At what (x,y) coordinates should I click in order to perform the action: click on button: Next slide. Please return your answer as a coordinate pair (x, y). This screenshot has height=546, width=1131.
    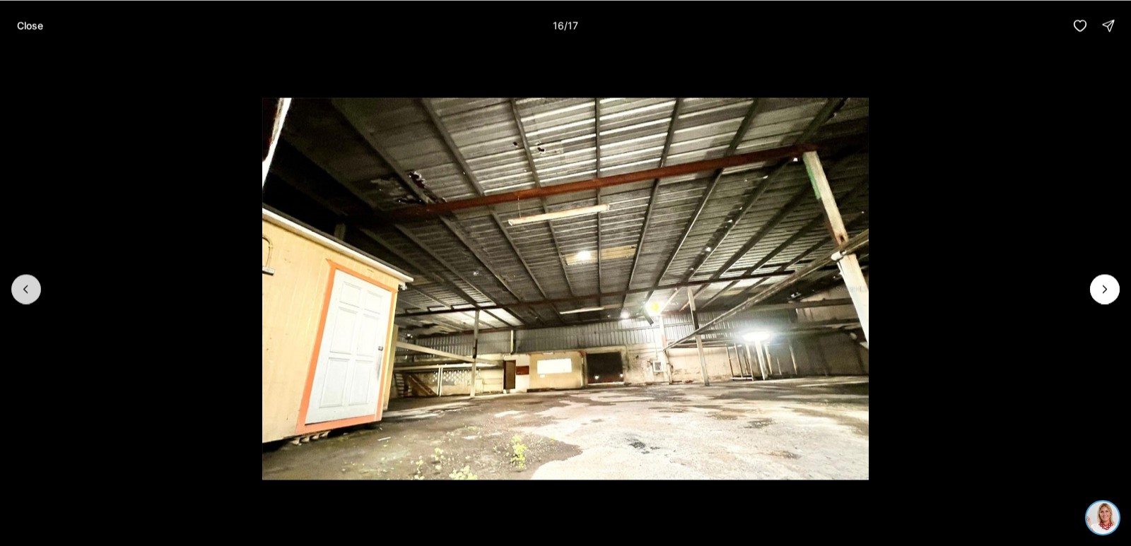
    Looking at the image, I should click on (1105, 289).